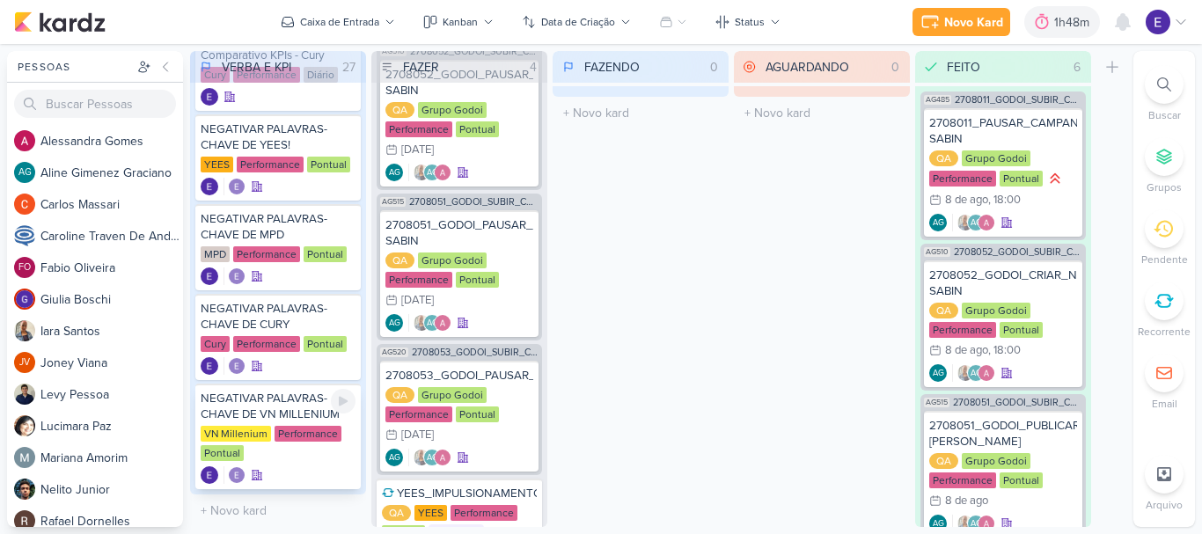 The image size is (1202, 534). What do you see at coordinates (1003, 283) in the screenshot?
I see `div: 2708052_GODOI_CRIAR_NOVO_ANUNCIO_ALBERT SABIN` at bounding box center [1003, 283].